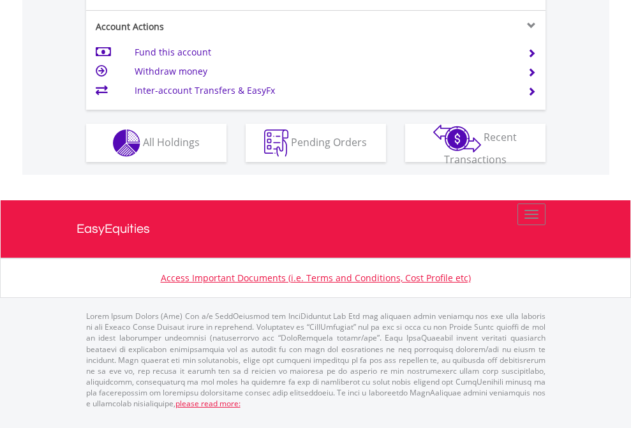 This screenshot has height=428, width=631. What do you see at coordinates (156, 143) in the screenshot?
I see `button: All Holdings` at bounding box center [156, 143].